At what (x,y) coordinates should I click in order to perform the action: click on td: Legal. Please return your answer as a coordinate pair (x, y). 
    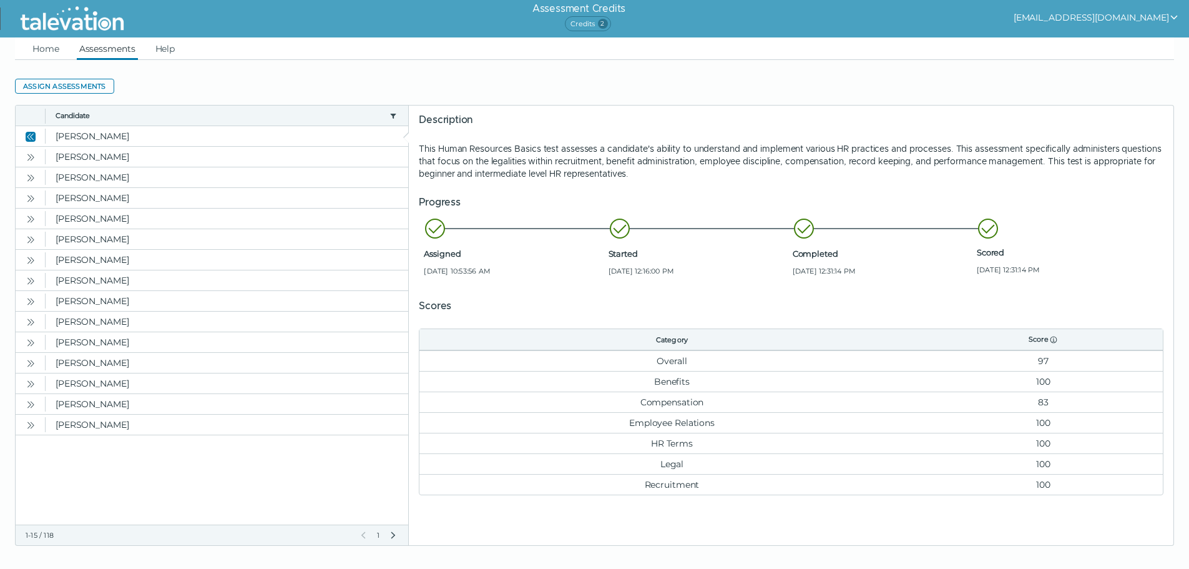
    Looking at the image, I should click on (672, 463).